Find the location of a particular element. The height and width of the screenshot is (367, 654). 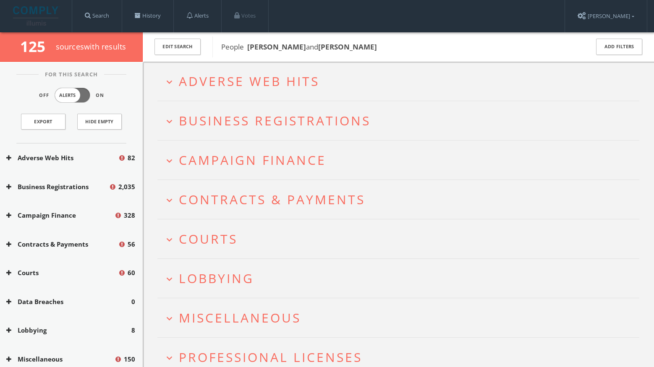

span: Professional Licenses is located at coordinates (270, 357).